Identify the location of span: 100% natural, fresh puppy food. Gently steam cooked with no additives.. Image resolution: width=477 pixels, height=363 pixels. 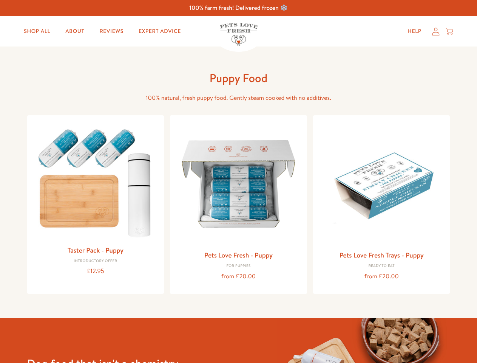
(239, 98).